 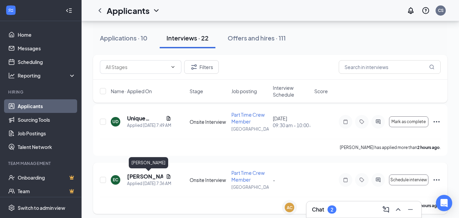 What do you see at coordinates (12, 75) in the screenshot?
I see `svg: Analysis` at bounding box center [12, 75].